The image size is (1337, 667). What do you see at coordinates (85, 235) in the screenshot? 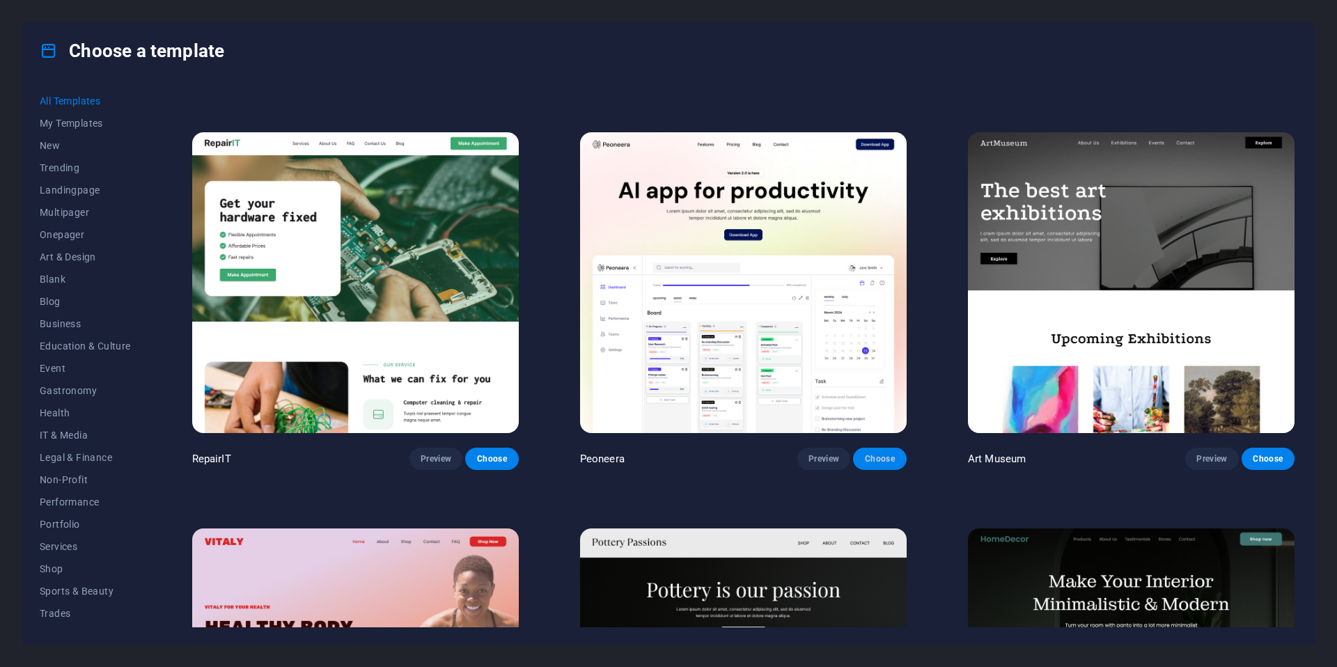
I see `button: Onepager` at bounding box center [85, 235].